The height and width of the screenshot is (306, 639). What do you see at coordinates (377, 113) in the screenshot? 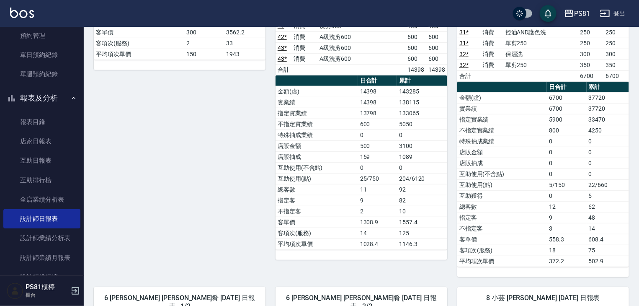
I see `td: 13798` at bounding box center [377, 113].